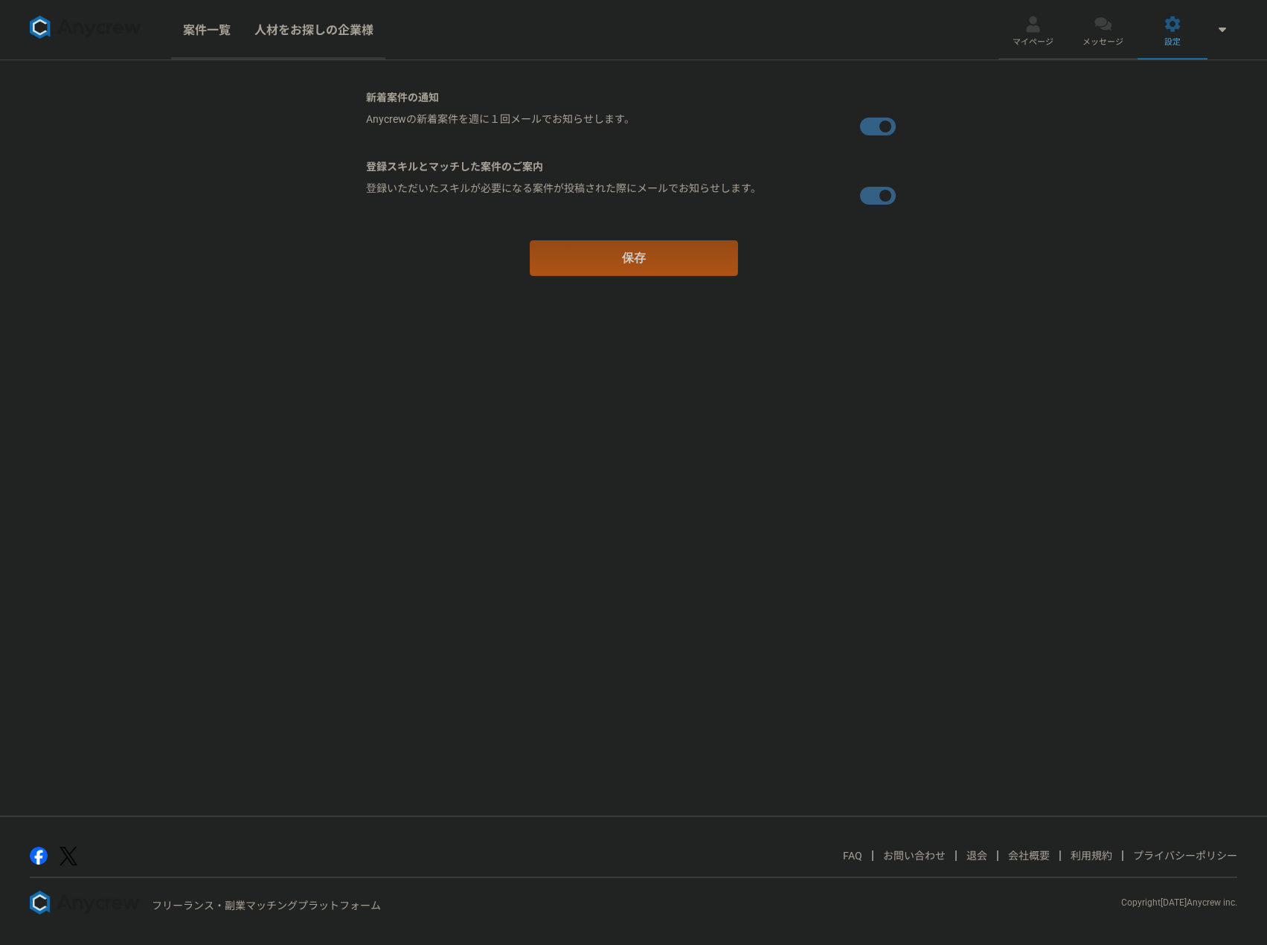 The height and width of the screenshot is (945, 1267). I want to click on a: 利用規約, so click(1091, 855).